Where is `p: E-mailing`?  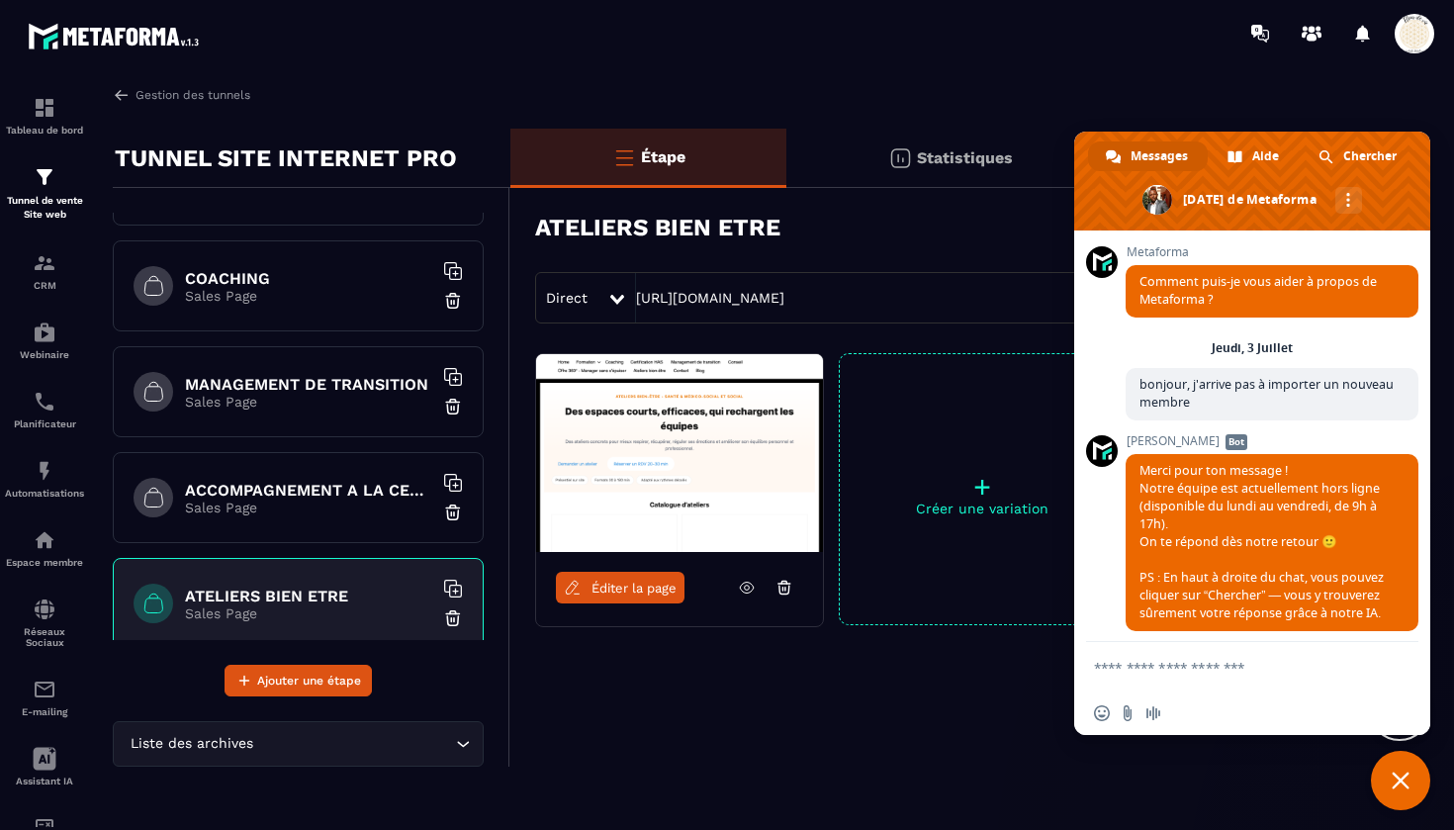 p: E-mailing is located at coordinates (45, 711).